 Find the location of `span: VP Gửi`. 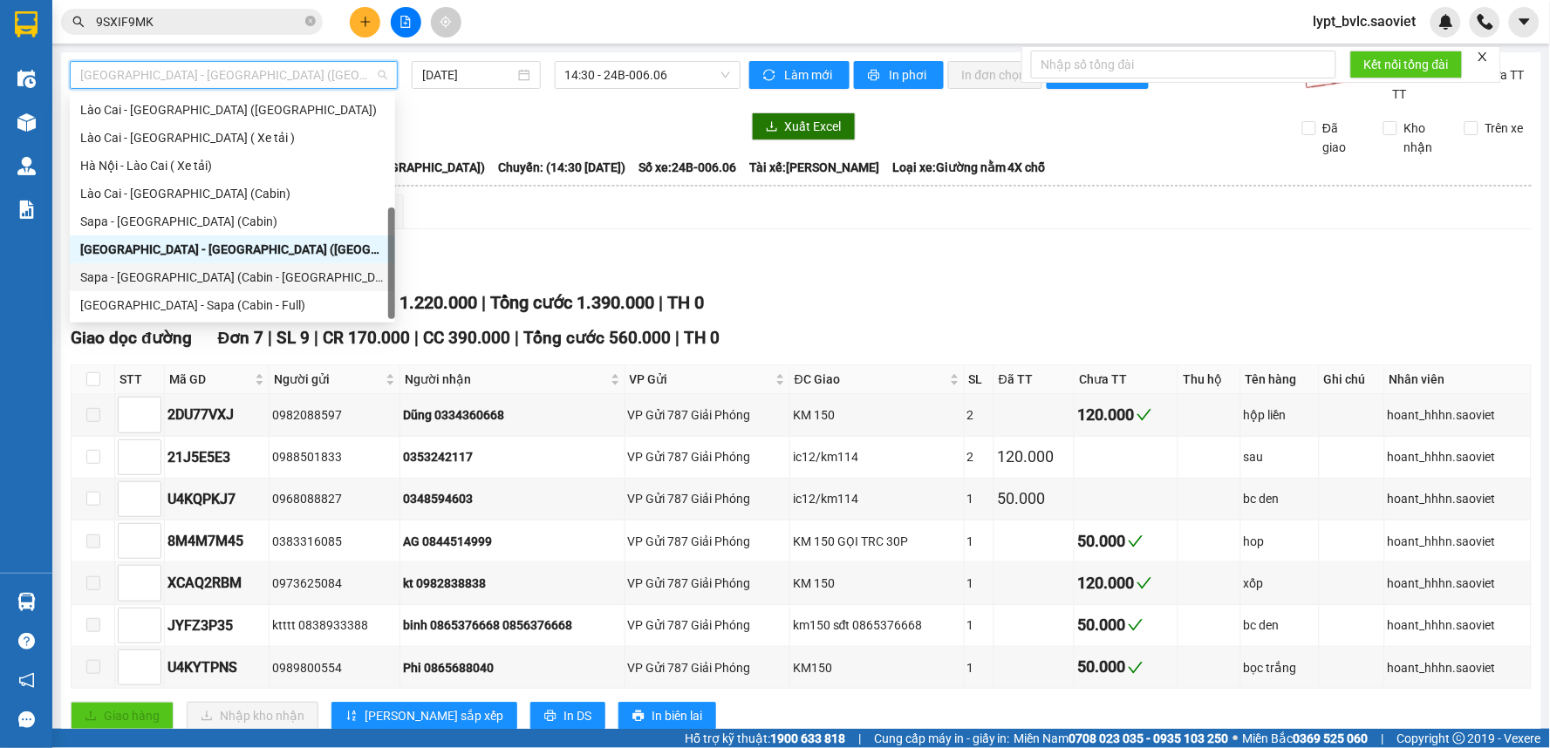

span: VP Gửi is located at coordinates (701, 379).